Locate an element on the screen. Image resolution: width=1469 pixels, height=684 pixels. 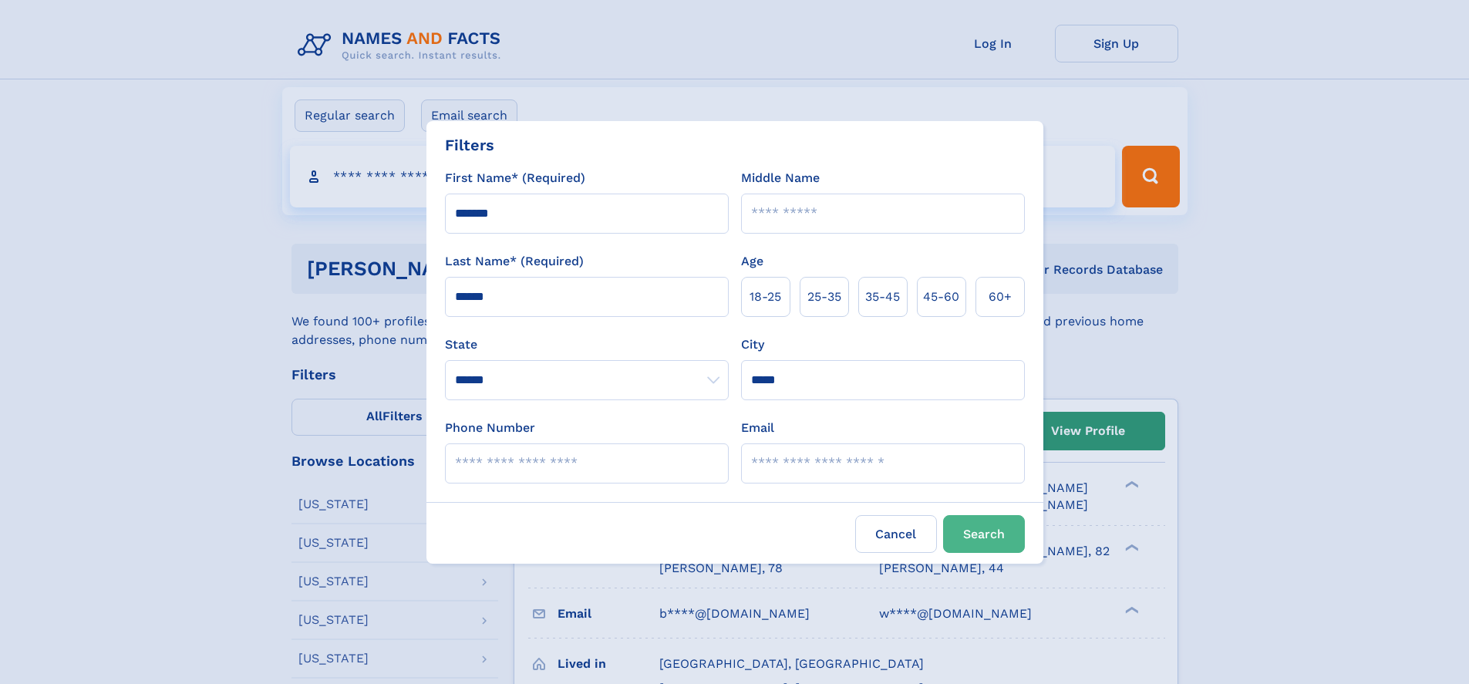
label: Age is located at coordinates (752, 261).